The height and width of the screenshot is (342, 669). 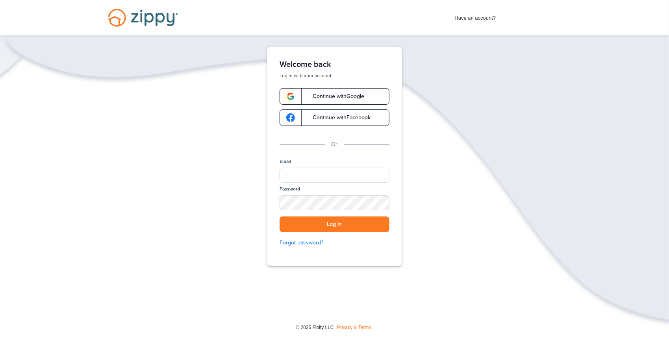 What do you see at coordinates (354, 328) in the screenshot?
I see `a: Privacy & Terms` at bounding box center [354, 328].